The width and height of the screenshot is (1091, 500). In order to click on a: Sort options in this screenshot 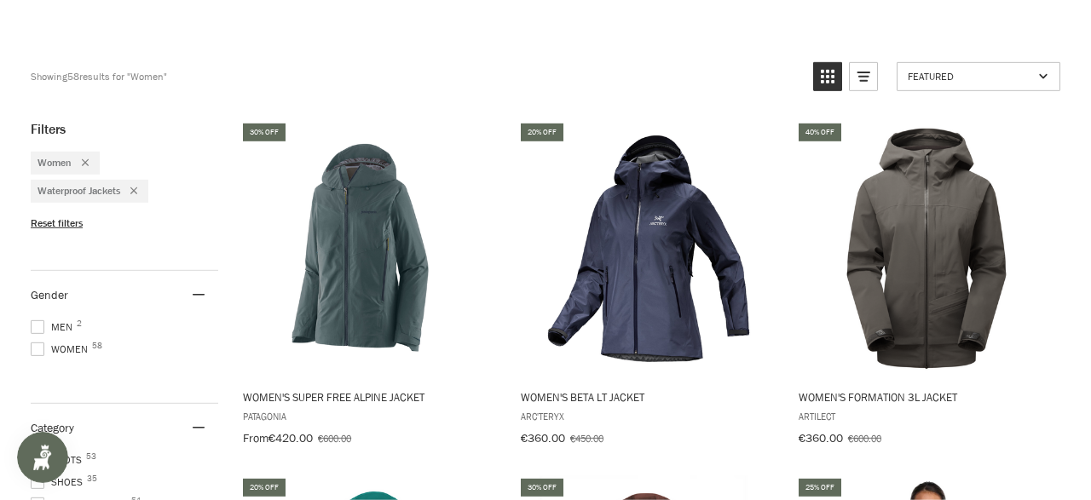, I will do `click(979, 77)`.